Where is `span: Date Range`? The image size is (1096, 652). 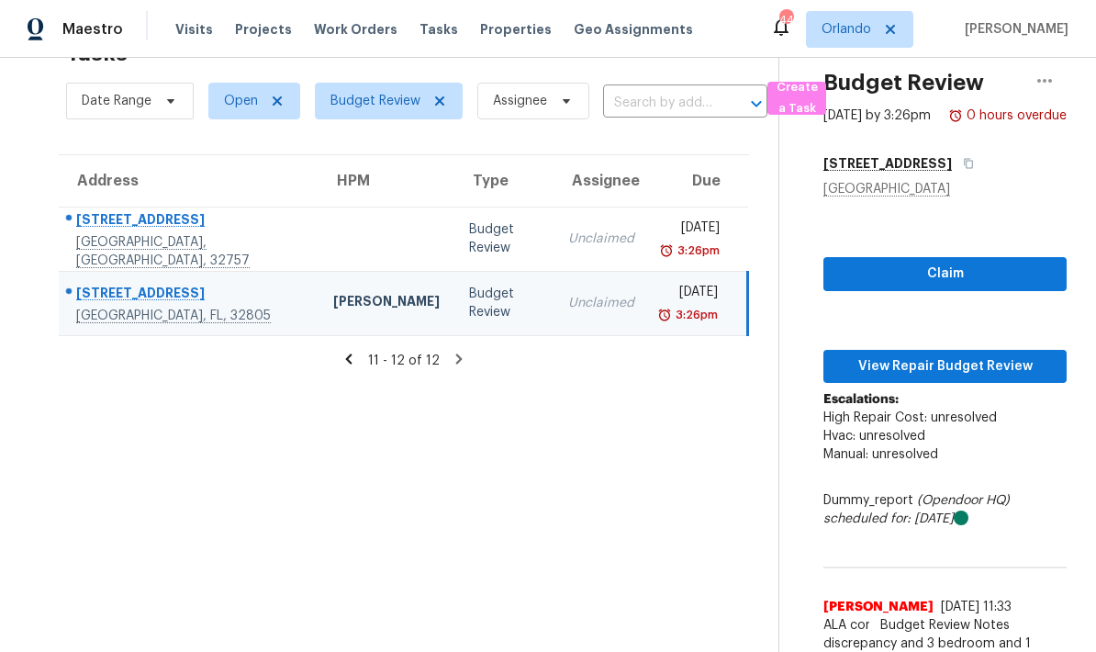 span: Date Range is located at coordinates (117, 101).